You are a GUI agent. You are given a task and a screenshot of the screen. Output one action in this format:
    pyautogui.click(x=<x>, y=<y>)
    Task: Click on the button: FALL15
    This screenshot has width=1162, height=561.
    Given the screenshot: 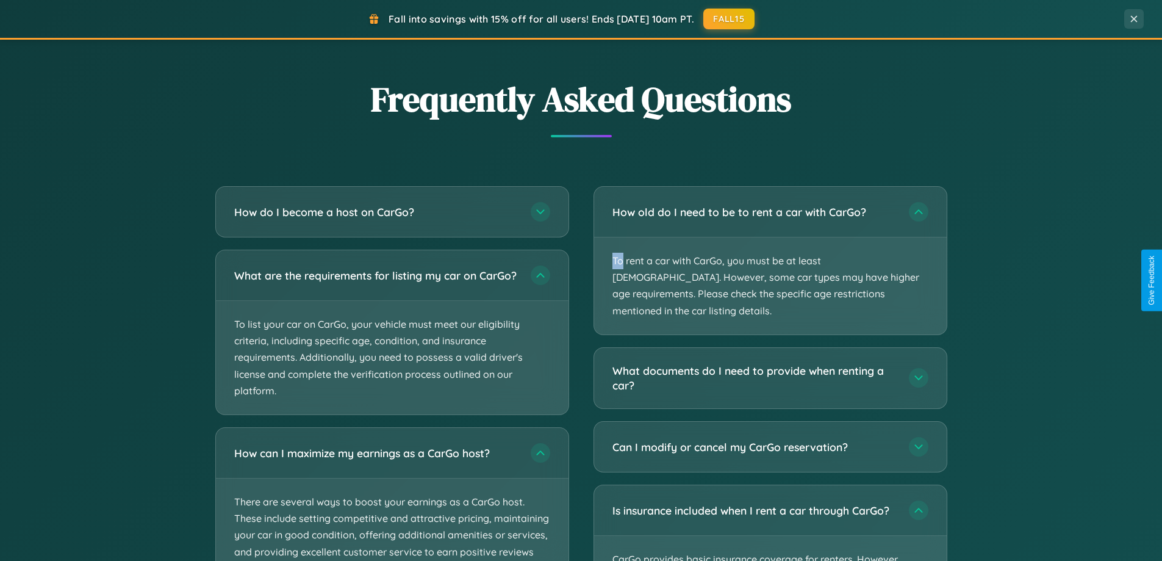 What is the action you would take?
    pyautogui.click(x=729, y=19)
    